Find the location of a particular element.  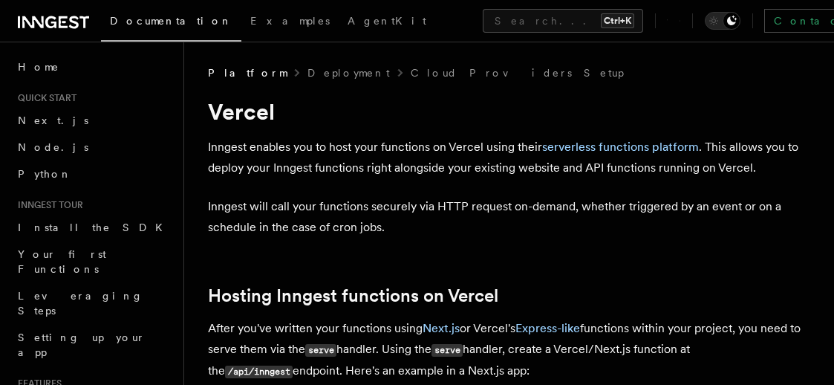

button: Toggle dark mode is located at coordinates (723, 21).